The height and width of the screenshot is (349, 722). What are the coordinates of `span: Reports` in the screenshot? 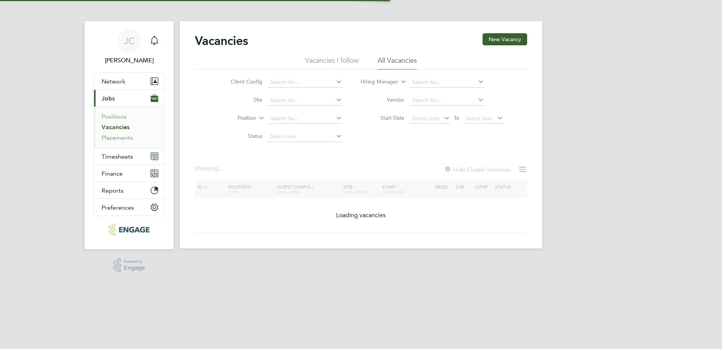 It's located at (113, 190).